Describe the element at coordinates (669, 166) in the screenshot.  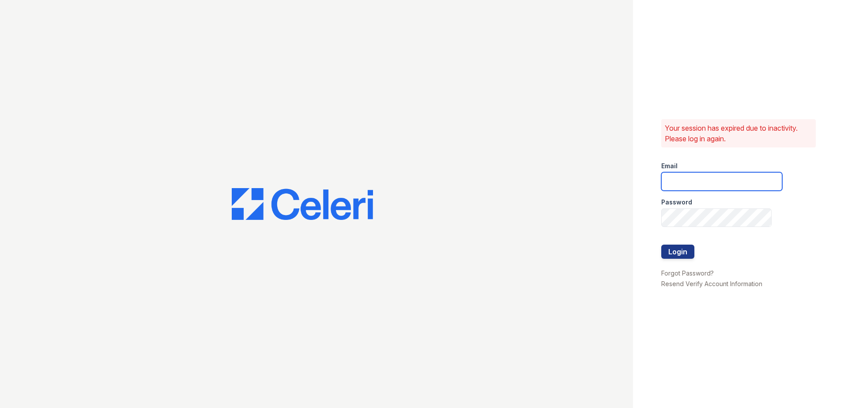
I see `label: Email` at that location.